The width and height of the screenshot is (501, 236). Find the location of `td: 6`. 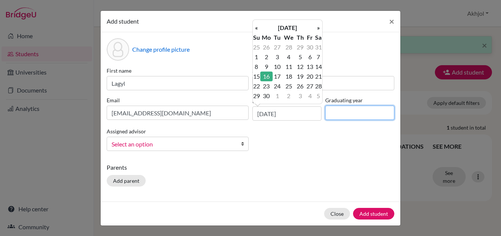

td: 6 is located at coordinates (310, 57).